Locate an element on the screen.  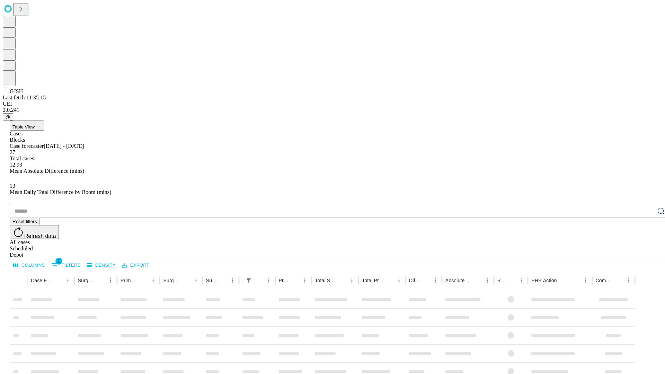
button: Select columns is located at coordinates (29, 265).